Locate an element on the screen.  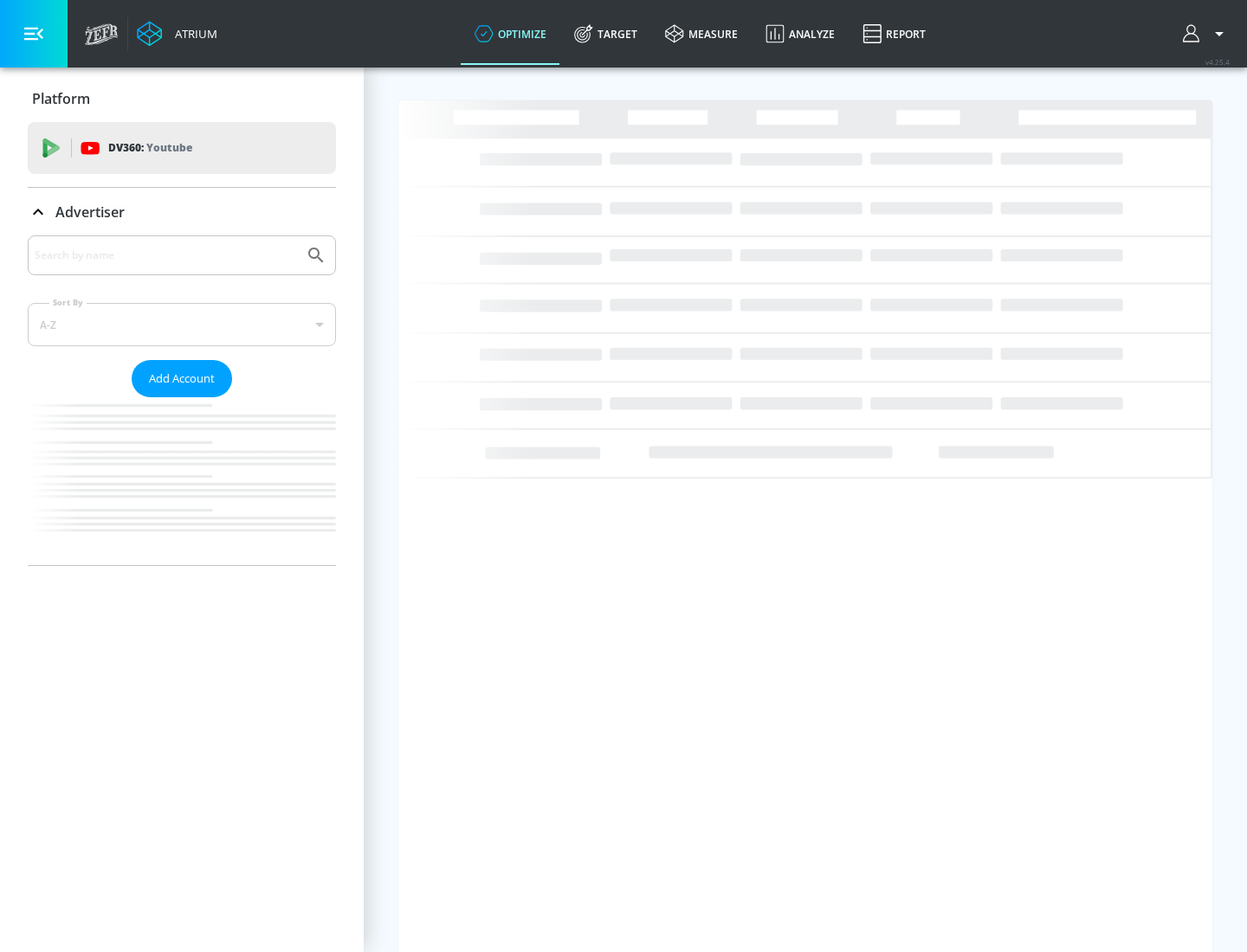
a: measure is located at coordinates (701, 34).